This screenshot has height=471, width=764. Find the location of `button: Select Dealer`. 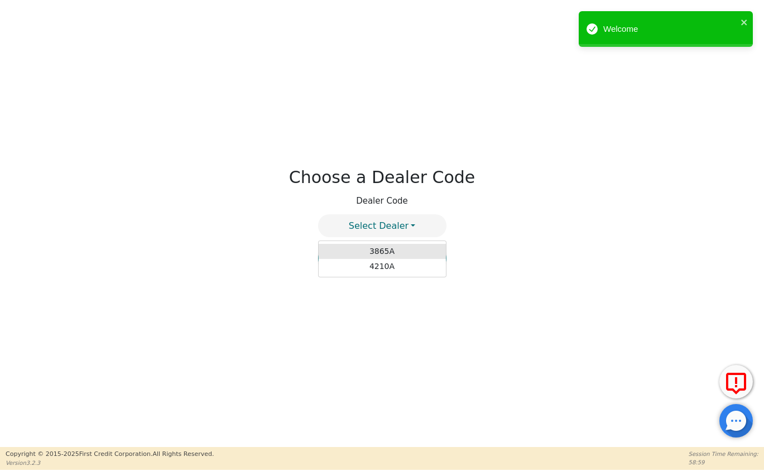

button: Select Dealer is located at coordinates (382, 226).